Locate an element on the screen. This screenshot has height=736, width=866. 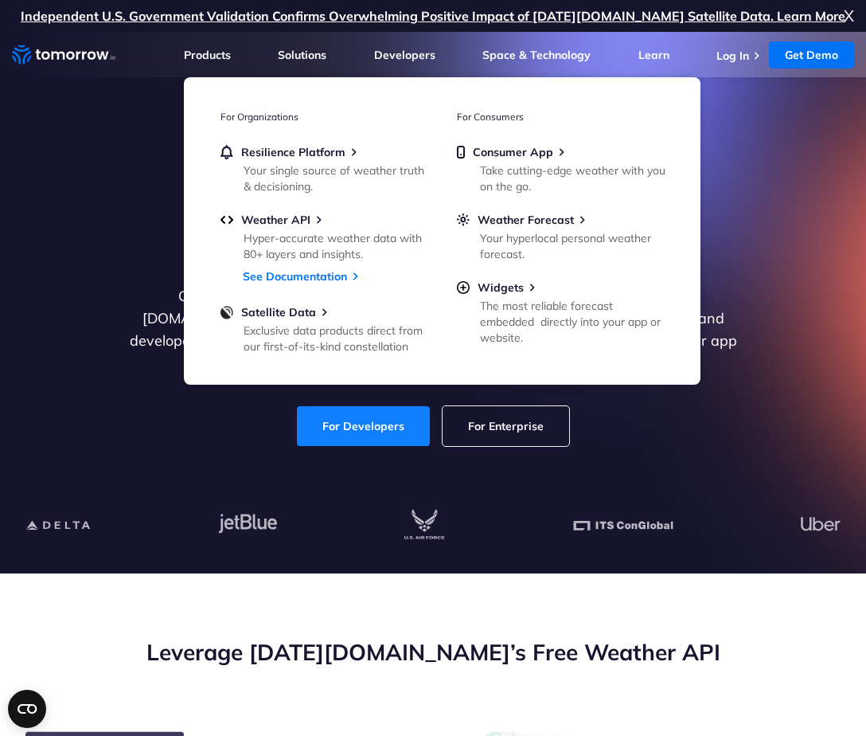
span: Weather Forecast is located at coordinates (525, 220).